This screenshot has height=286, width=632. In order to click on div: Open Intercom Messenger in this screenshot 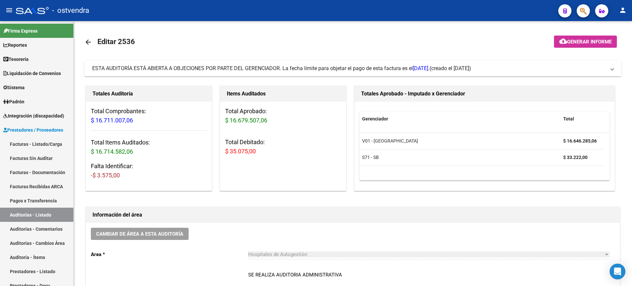, I will do `click(618, 272)`.